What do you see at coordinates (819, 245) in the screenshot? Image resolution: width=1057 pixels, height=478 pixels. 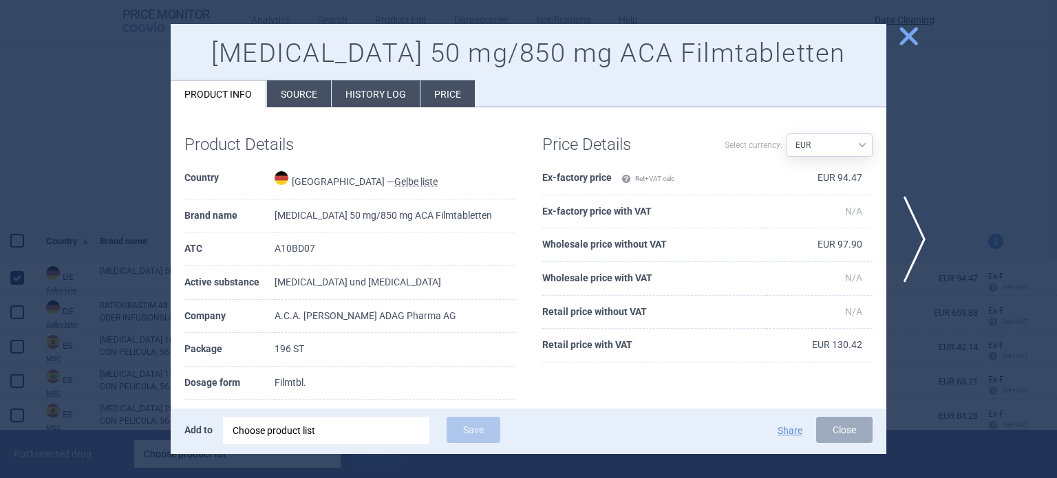 I see `td: EUR 97.90` at bounding box center [819, 245].